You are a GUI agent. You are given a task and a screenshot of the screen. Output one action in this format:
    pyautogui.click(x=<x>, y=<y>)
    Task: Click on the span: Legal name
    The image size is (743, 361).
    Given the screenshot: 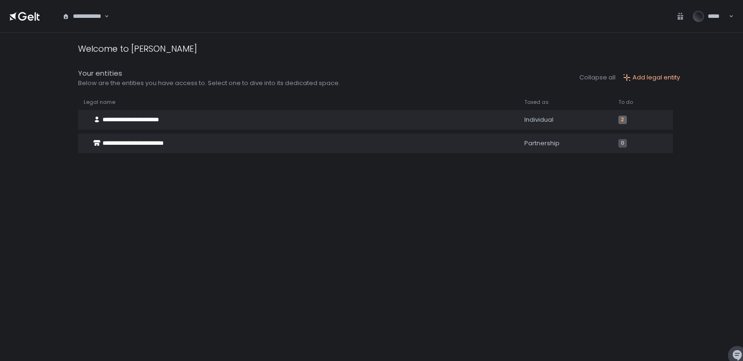 What is the action you would take?
    pyautogui.click(x=99, y=102)
    